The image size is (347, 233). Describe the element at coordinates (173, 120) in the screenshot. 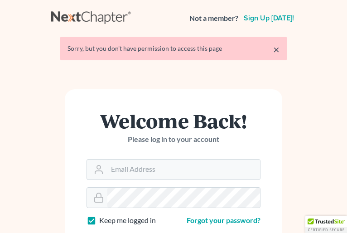

I see `h1: Welcome Back!` at that location.